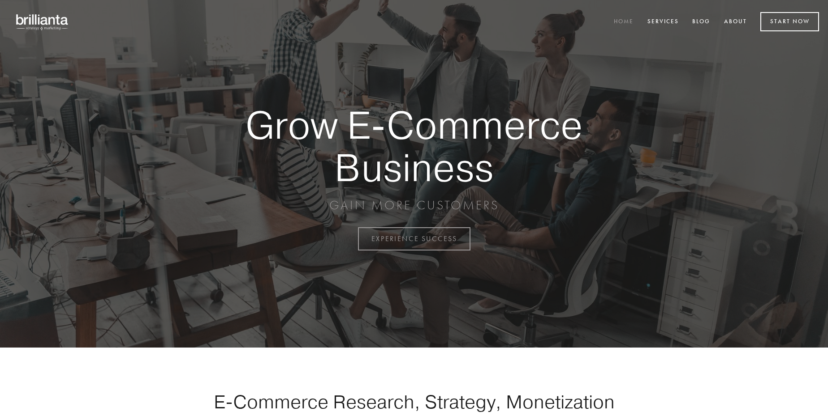 This screenshot has height=420, width=828. What do you see at coordinates (663, 22) in the screenshot?
I see `a: Services` at bounding box center [663, 22].